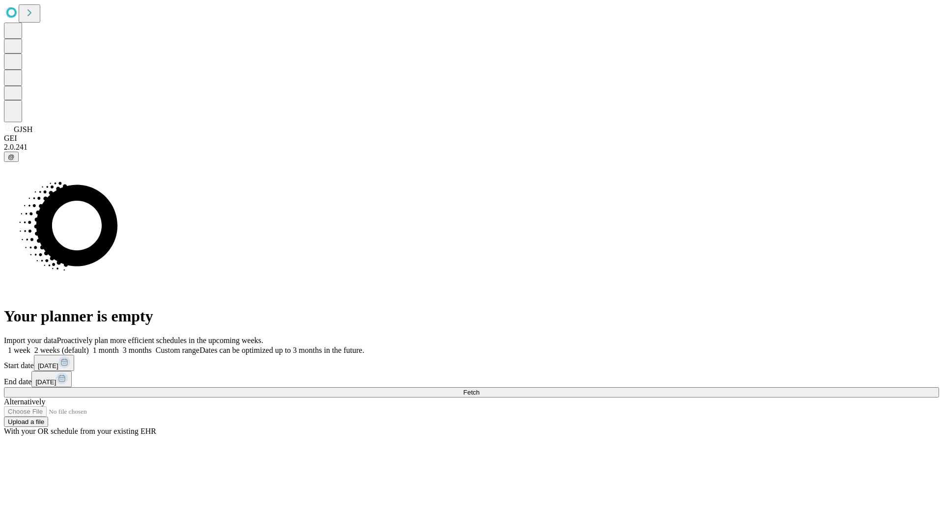  Describe the element at coordinates (471, 147) in the screenshot. I see `div: 2.0.241` at that location.